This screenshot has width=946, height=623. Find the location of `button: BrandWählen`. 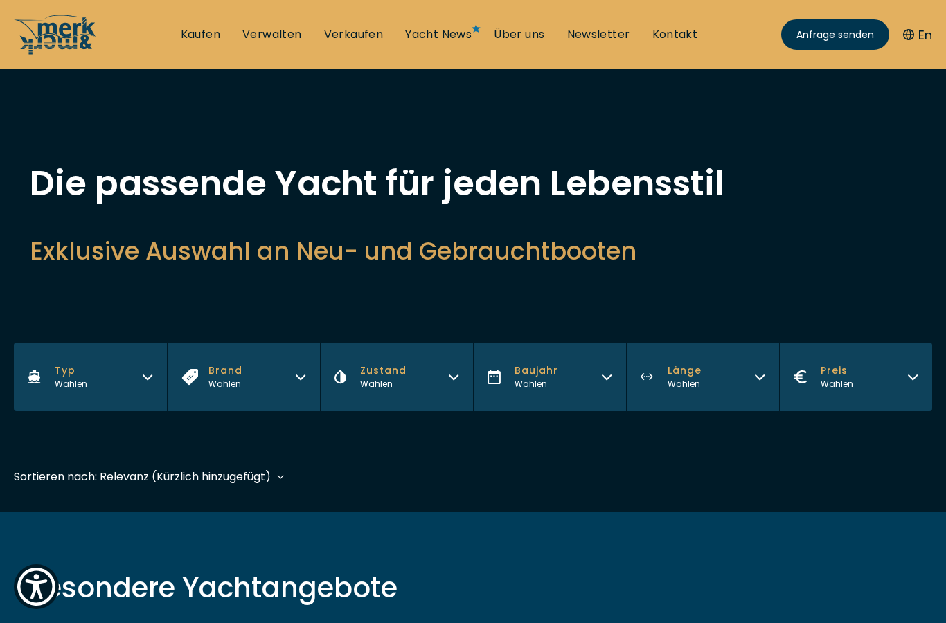

button: BrandWählen is located at coordinates (243, 377).